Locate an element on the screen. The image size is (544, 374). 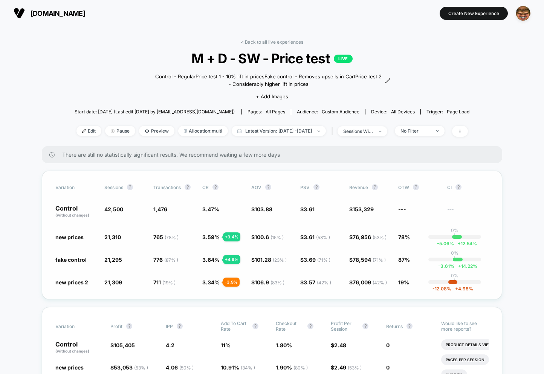
span: 19% is located at coordinates (404, 282).